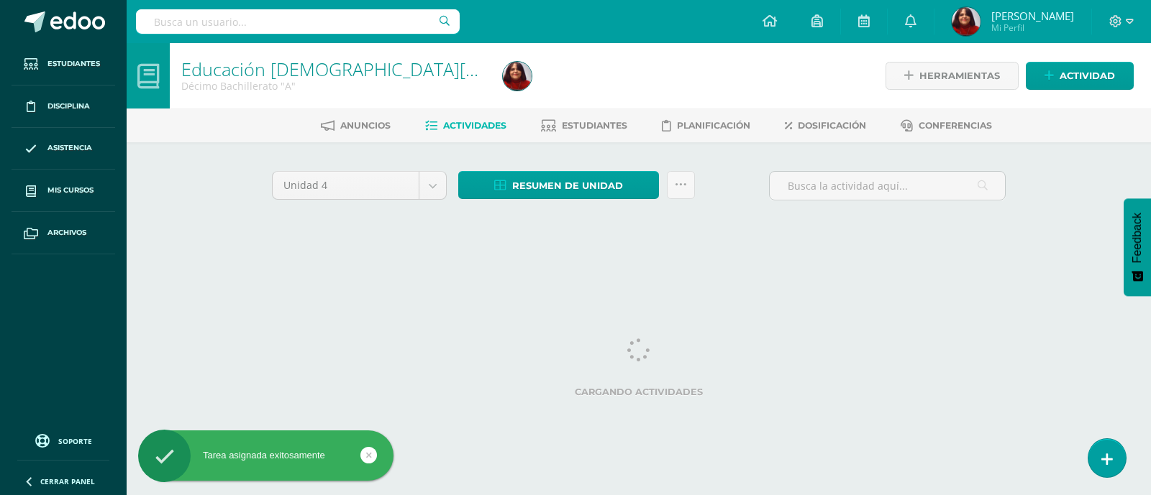 The height and width of the screenshot is (495, 1151). What do you see at coordinates (558, 185) in the screenshot?
I see `a: Resumen de unidad` at bounding box center [558, 185].